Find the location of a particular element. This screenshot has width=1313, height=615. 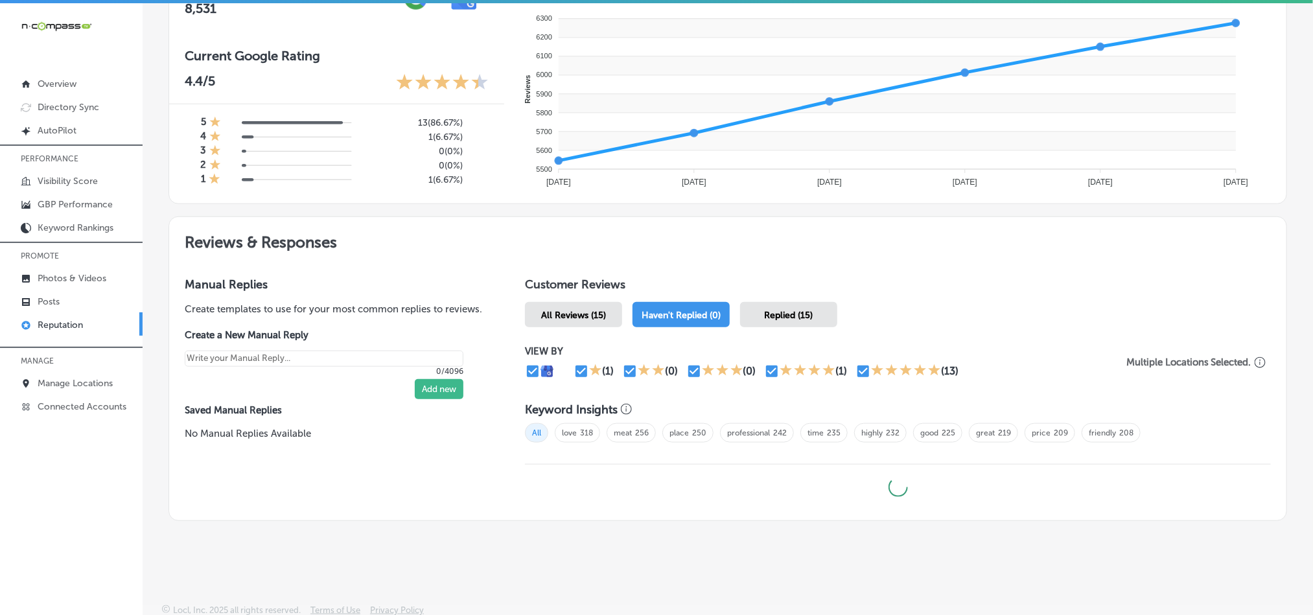

p: Connected Accounts is located at coordinates (82, 406).